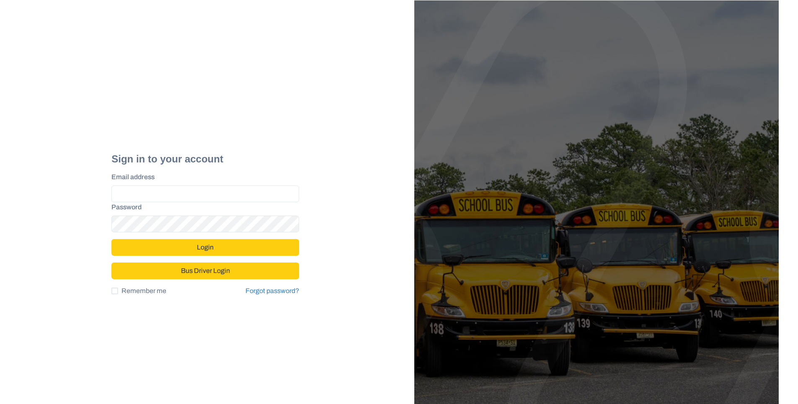 This screenshot has height=404, width=798. Describe the element at coordinates (203, 177) in the screenshot. I see `label: Email address` at that location.